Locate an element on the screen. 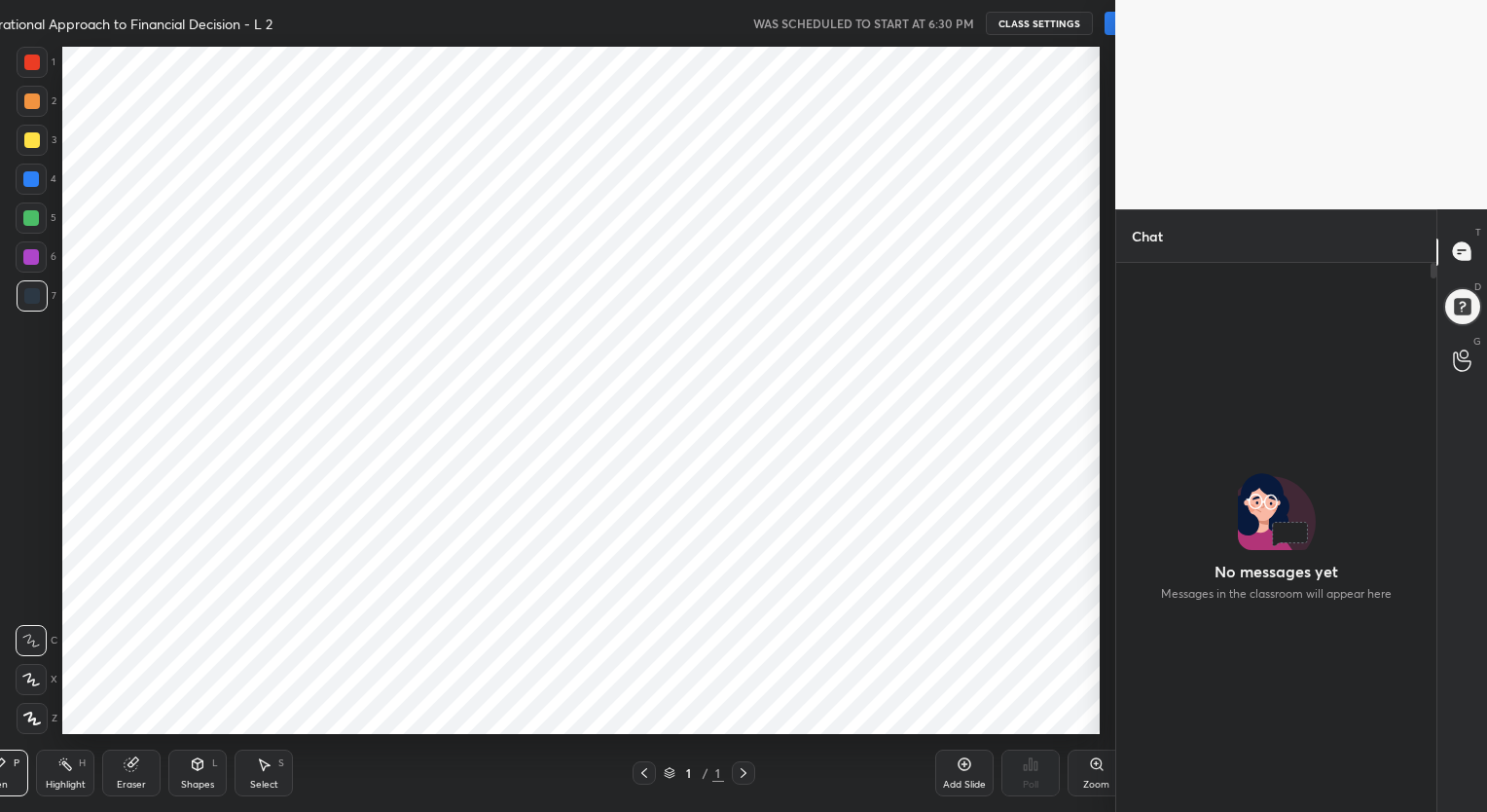 The height and width of the screenshot is (812, 1487). div: 5 is located at coordinates (36, 218).